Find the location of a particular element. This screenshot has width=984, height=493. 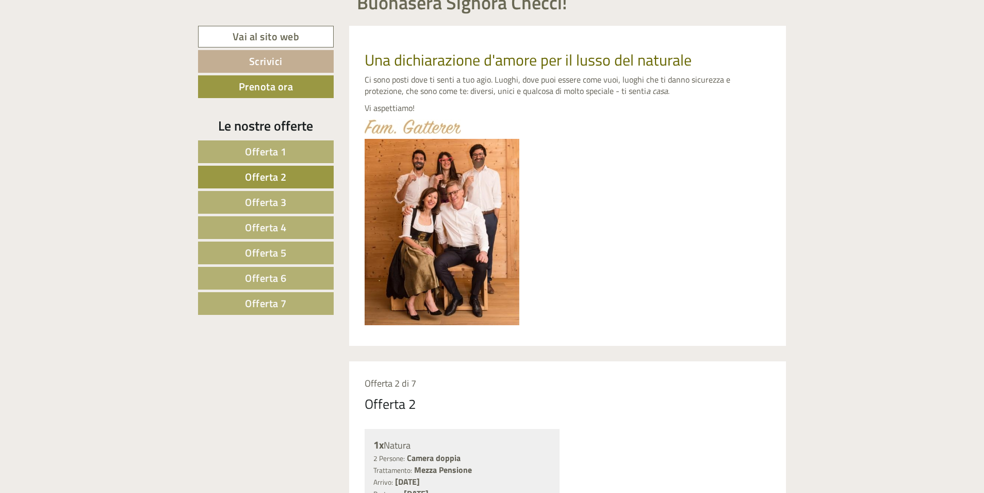

a: Prenota ora is located at coordinates (266, 87).